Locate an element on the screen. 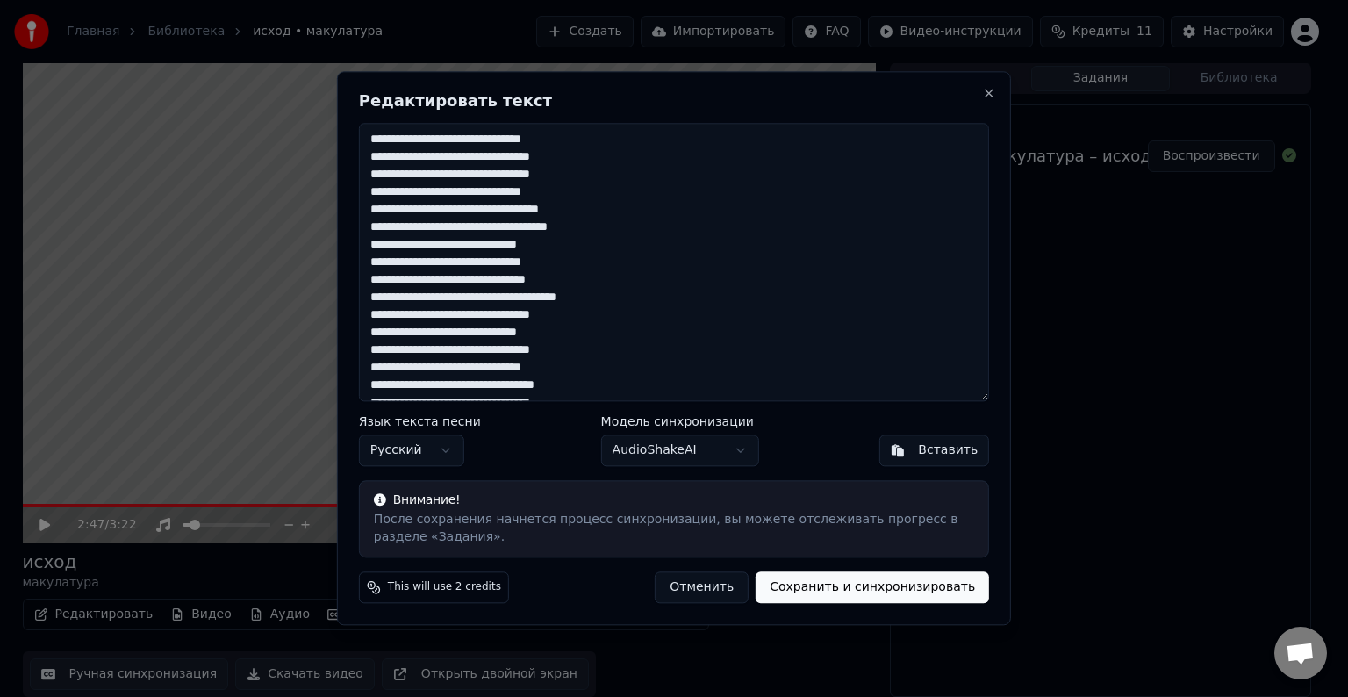  button: Сохранить и синхронизировать is located at coordinates (872, 588).